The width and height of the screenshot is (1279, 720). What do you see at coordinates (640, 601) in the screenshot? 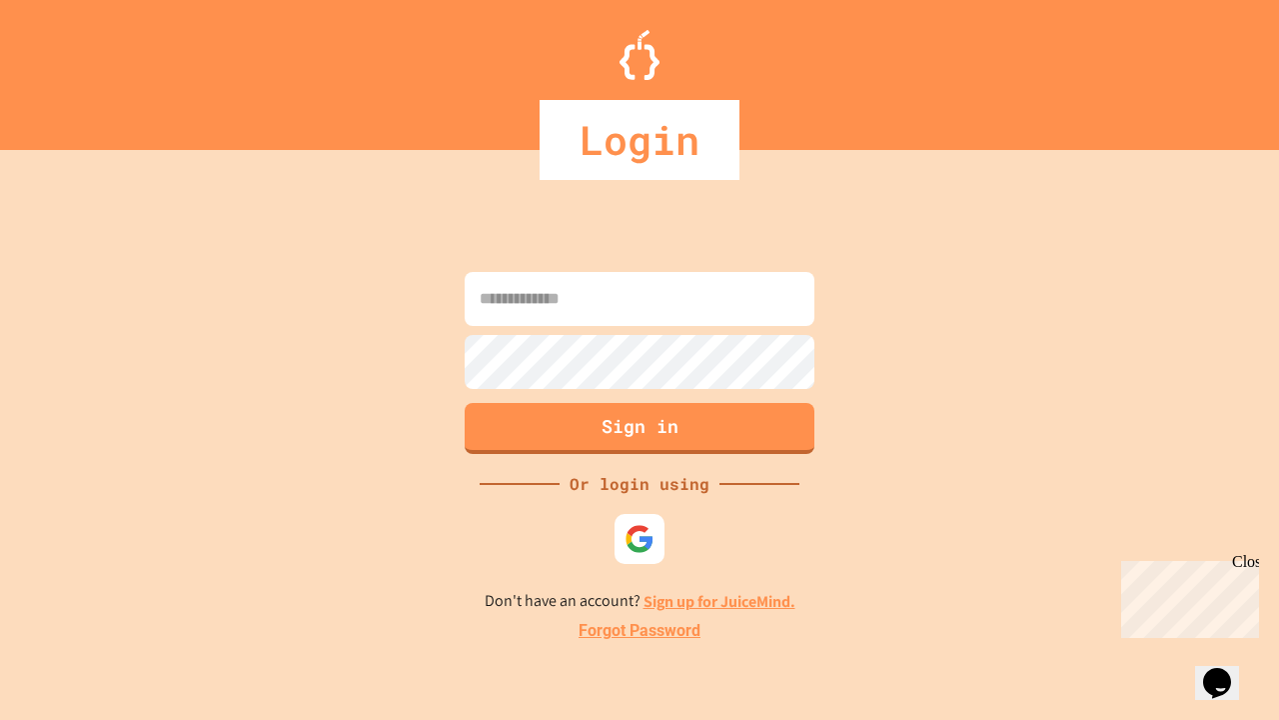
I see `p: Don't have an account?` at bounding box center [640, 601].